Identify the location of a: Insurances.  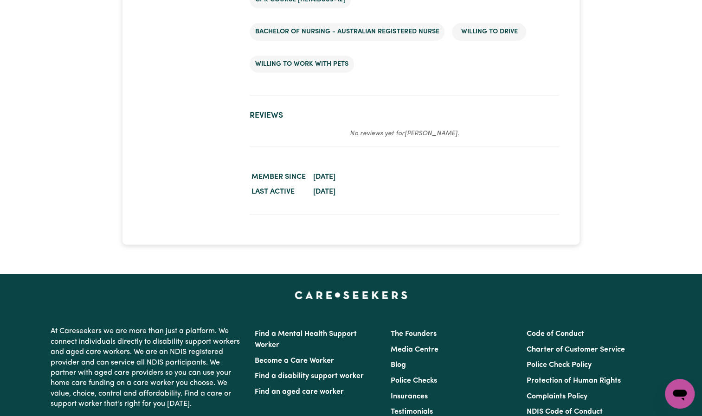
(409, 397).